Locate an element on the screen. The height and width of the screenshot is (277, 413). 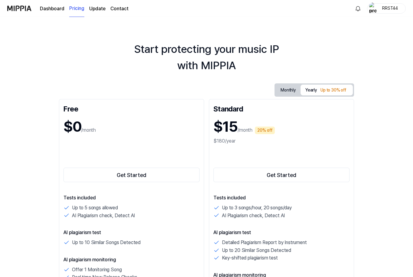
img: 알림 is located at coordinates (358, 8).